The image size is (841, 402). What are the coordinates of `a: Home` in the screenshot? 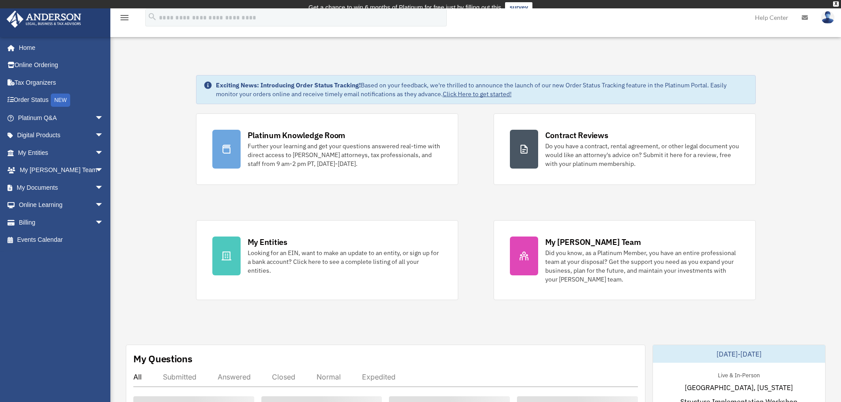 It's located at (59, 48).